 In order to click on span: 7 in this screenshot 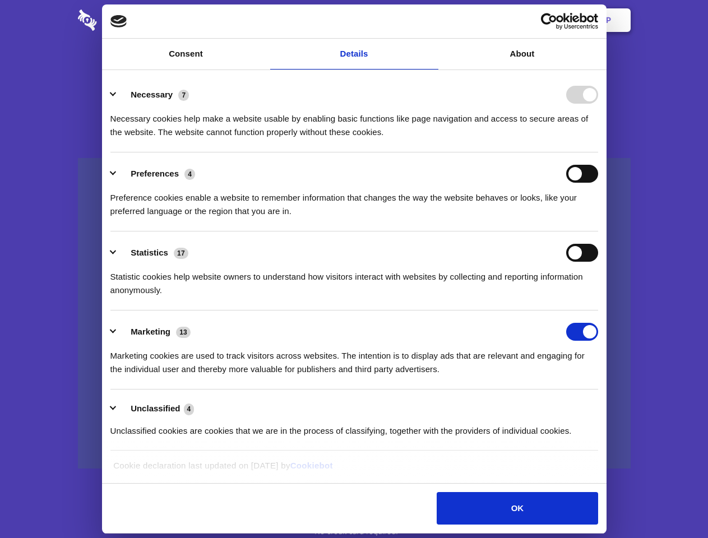, I will do `click(183, 95)`.